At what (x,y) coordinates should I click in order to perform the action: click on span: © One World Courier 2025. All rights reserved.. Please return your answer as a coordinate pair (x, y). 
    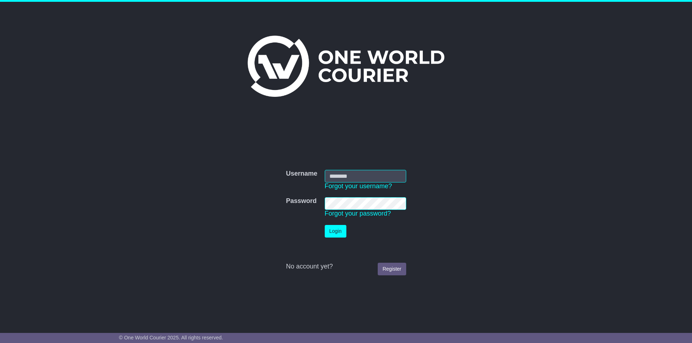
    Looking at the image, I should click on (171, 338).